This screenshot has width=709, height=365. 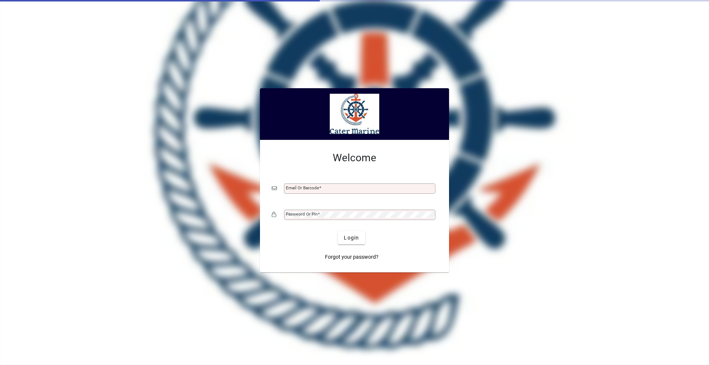 What do you see at coordinates (352, 257) in the screenshot?
I see `span: Forgot your password?` at bounding box center [352, 257].